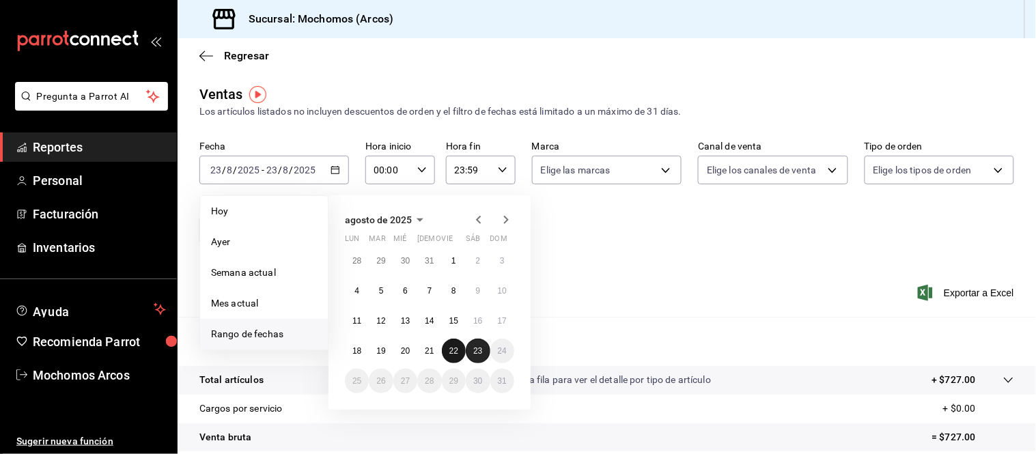  I want to click on span: Elige las marcas, so click(576, 170).